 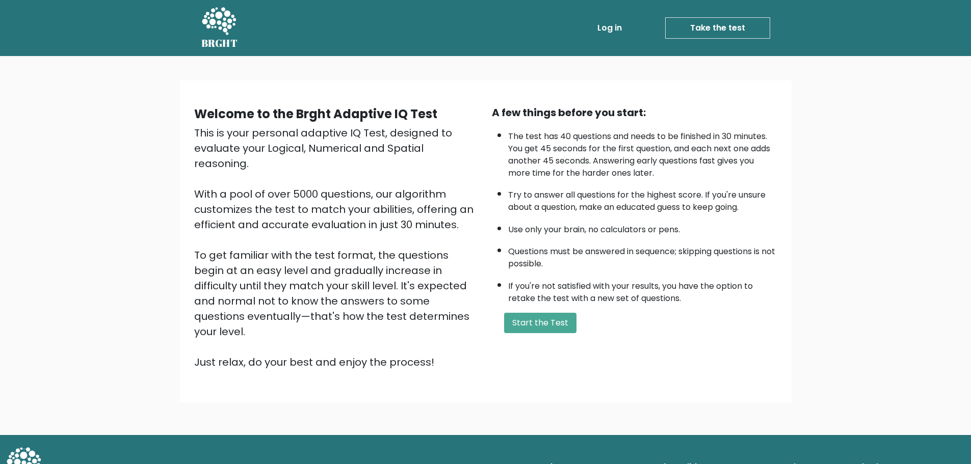 I want to click on li: The test has 40 questions and needs to be finished in 30 minutes. You get 45 seconds for the firs..., so click(x=643, y=152).